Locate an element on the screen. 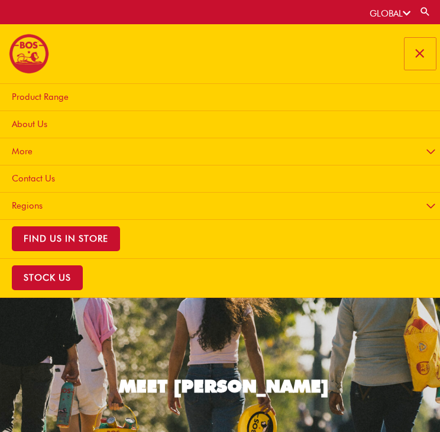  img: BOS logo finals-200px is located at coordinates (29, 54).